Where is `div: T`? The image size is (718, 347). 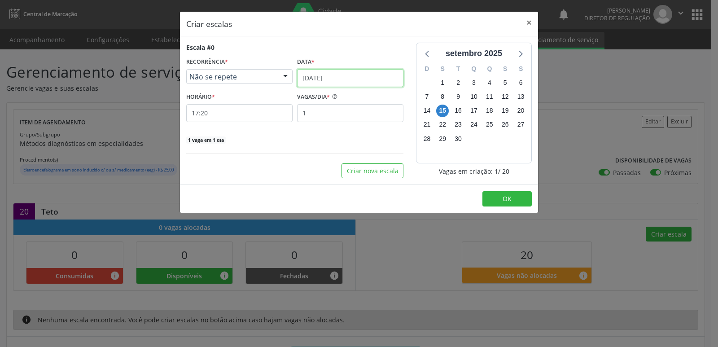 div: T is located at coordinates (458, 69).